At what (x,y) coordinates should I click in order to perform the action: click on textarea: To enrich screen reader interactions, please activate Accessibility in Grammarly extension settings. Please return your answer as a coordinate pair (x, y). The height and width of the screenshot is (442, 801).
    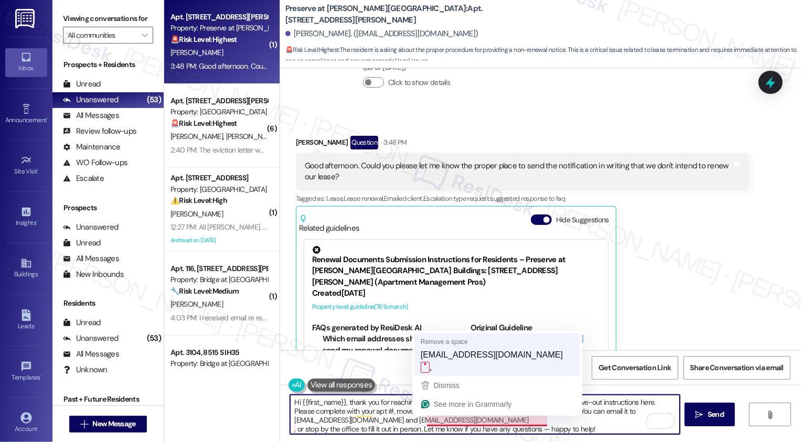
    Looking at the image, I should click on (485, 414).